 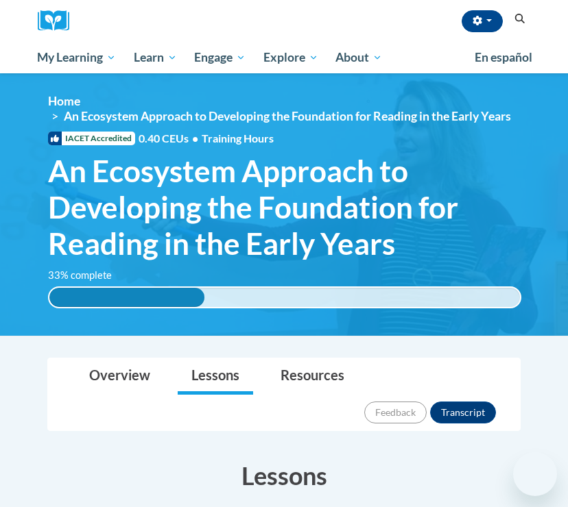 I want to click on img: Logo brand, so click(x=58, y=21).